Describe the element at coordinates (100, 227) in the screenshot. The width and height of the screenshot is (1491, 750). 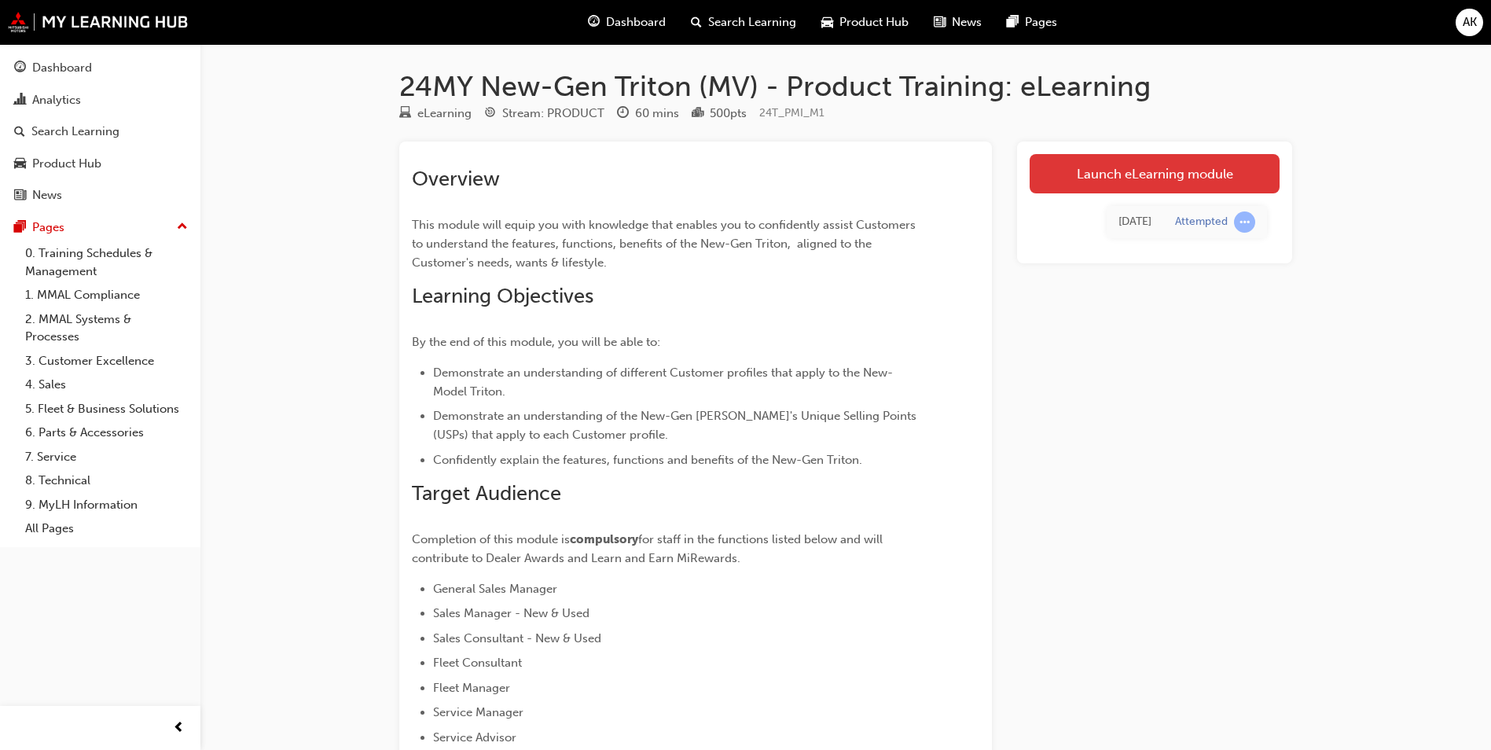
I see `button: Pages` at that location.